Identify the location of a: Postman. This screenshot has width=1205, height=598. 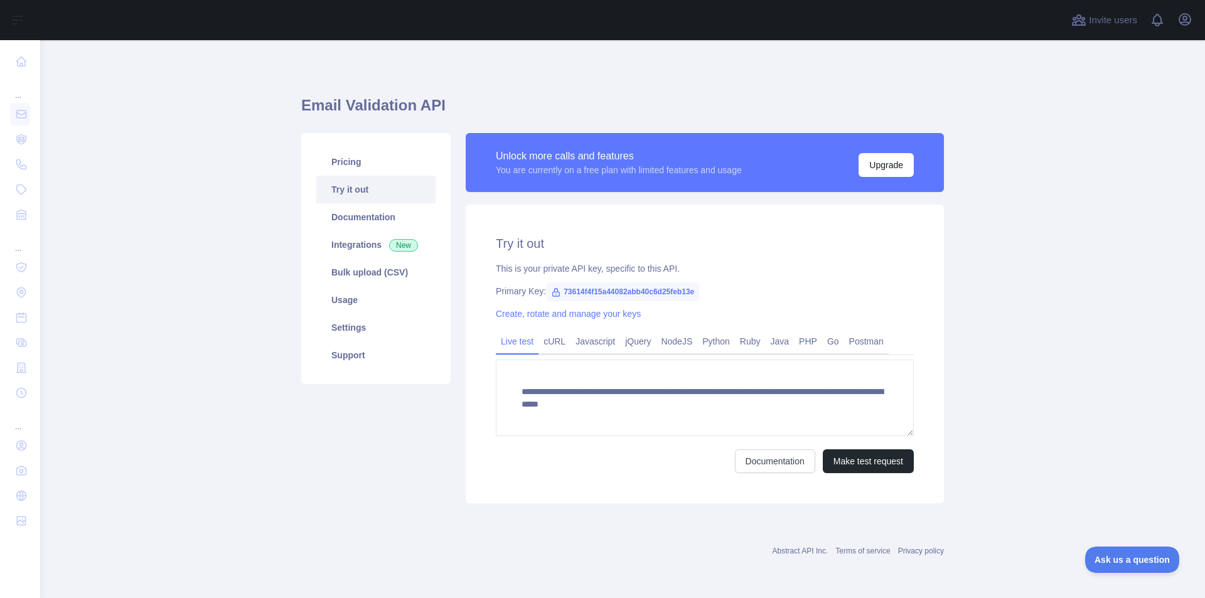
(866, 341).